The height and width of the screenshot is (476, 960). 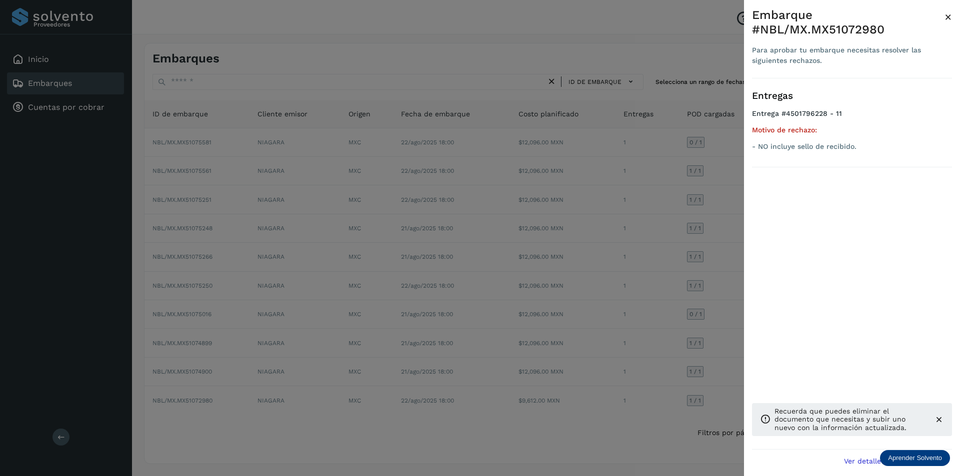 What do you see at coordinates (852, 96) in the screenshot?
I see `h3: Entregas` at bounding box center [852, 96].